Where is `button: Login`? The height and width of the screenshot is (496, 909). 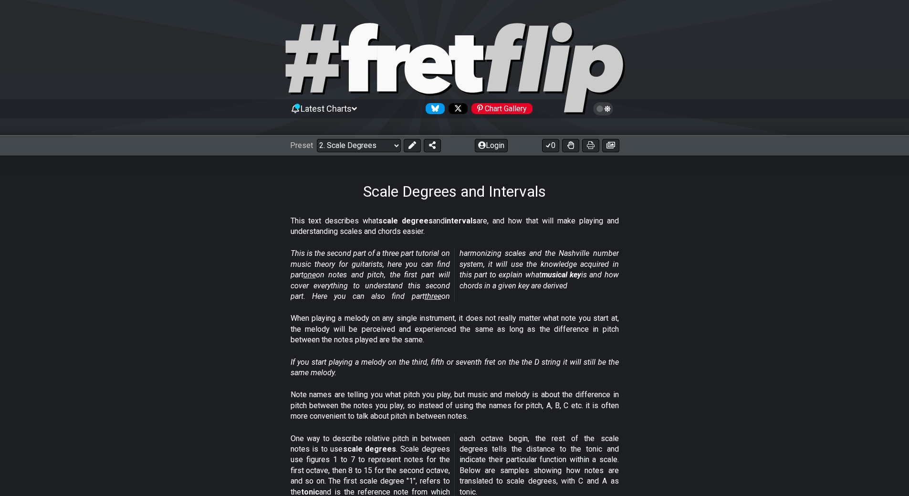
button: Login is located at coordinates (491, 145).